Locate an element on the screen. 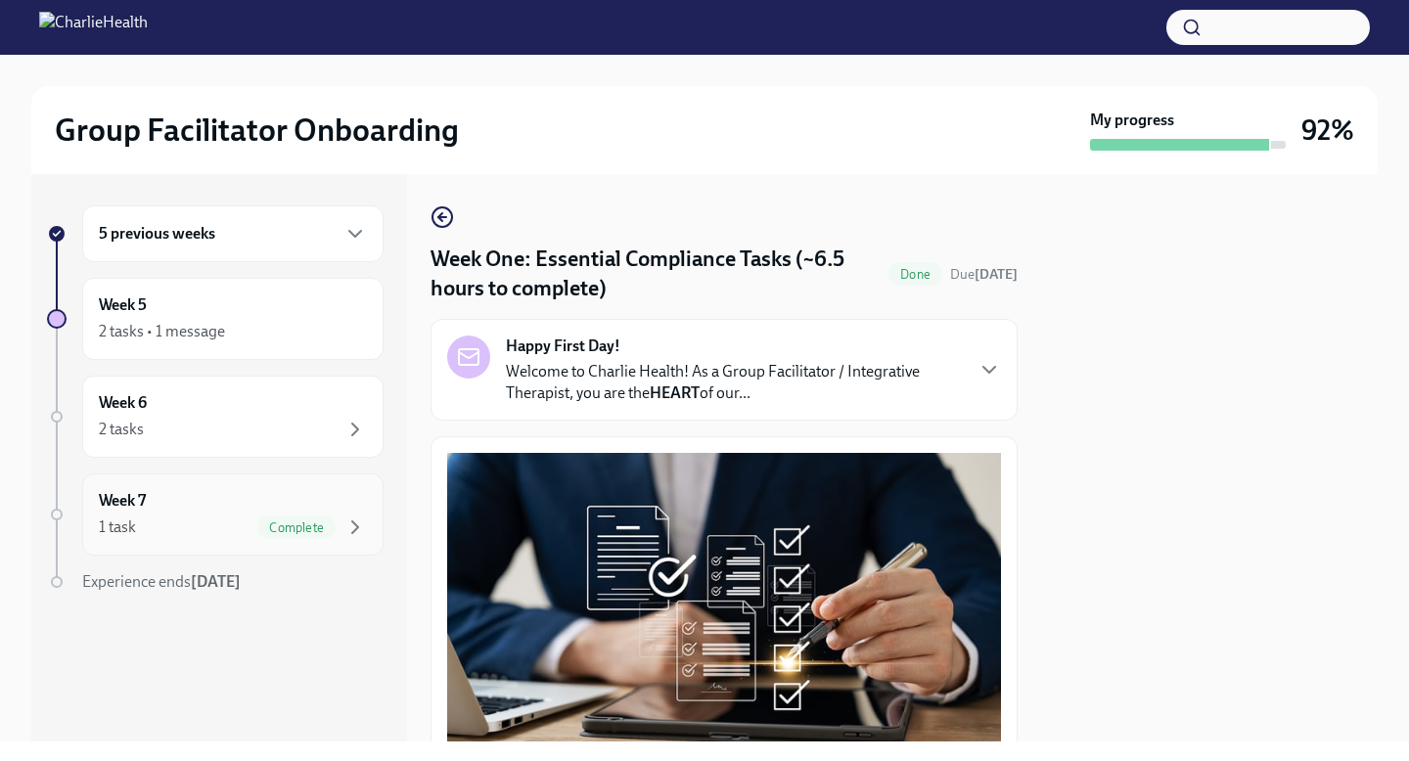 This screenshot has height=761, width=1409. h6: 5 previous weeks is located at coordinates (157, 234).